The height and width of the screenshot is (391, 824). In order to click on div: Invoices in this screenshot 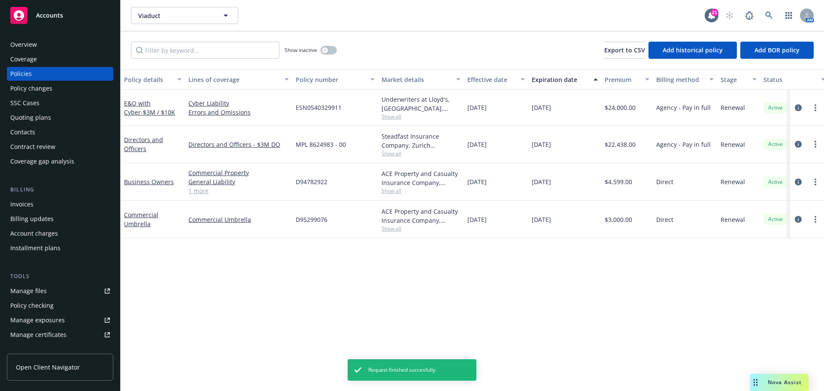, I will do `click(22, 204)`.